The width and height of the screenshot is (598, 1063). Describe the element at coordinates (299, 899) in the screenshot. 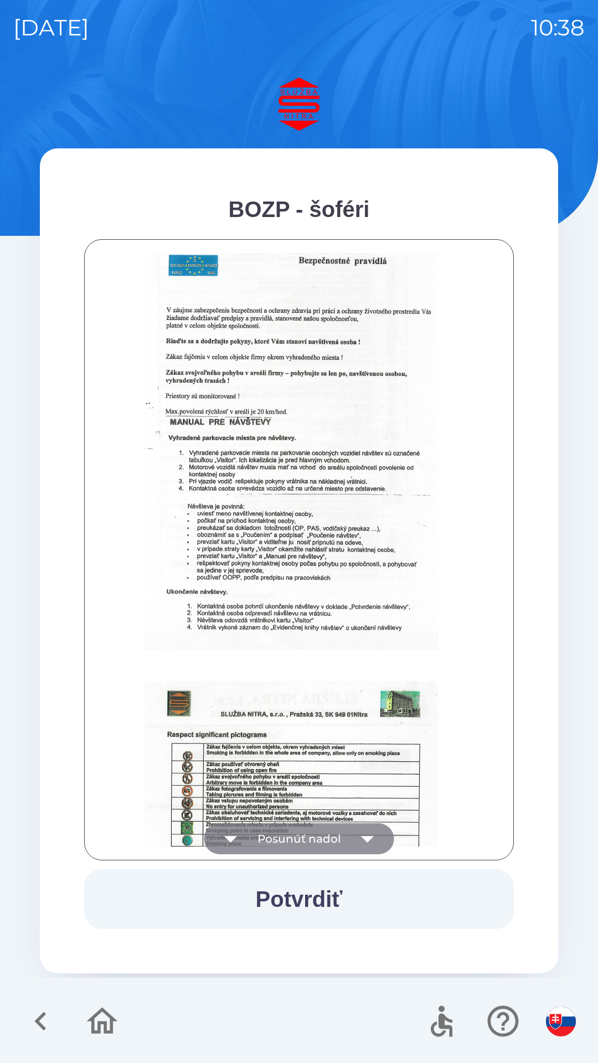

I see `button: Potvrdiť` at that location.